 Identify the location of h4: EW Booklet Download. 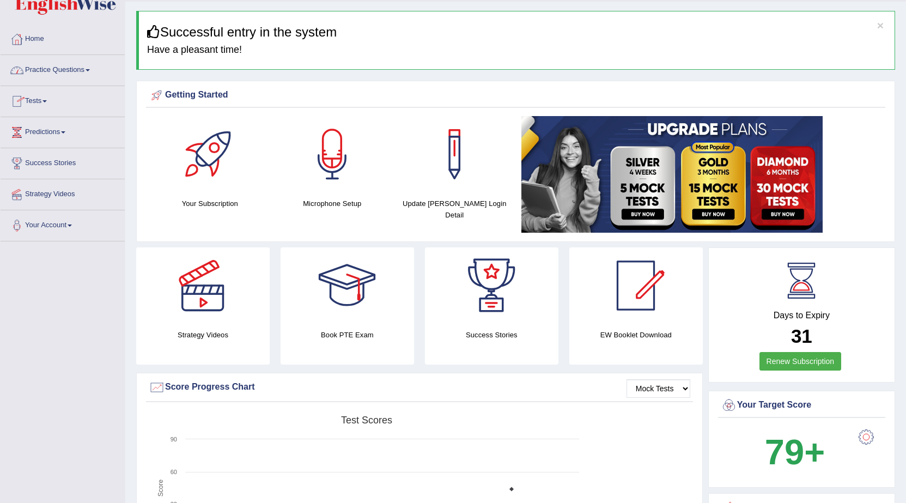
(636, 334).